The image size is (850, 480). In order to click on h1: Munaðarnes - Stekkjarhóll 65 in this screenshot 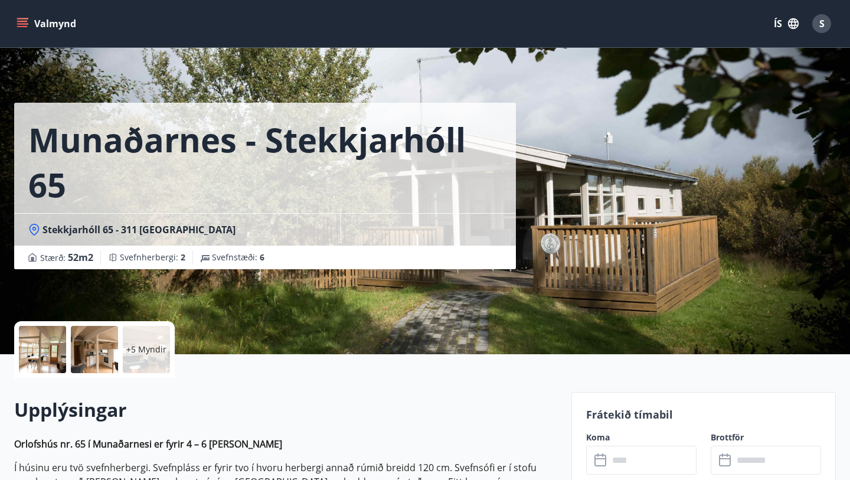, I will do `click(265, 162)`.